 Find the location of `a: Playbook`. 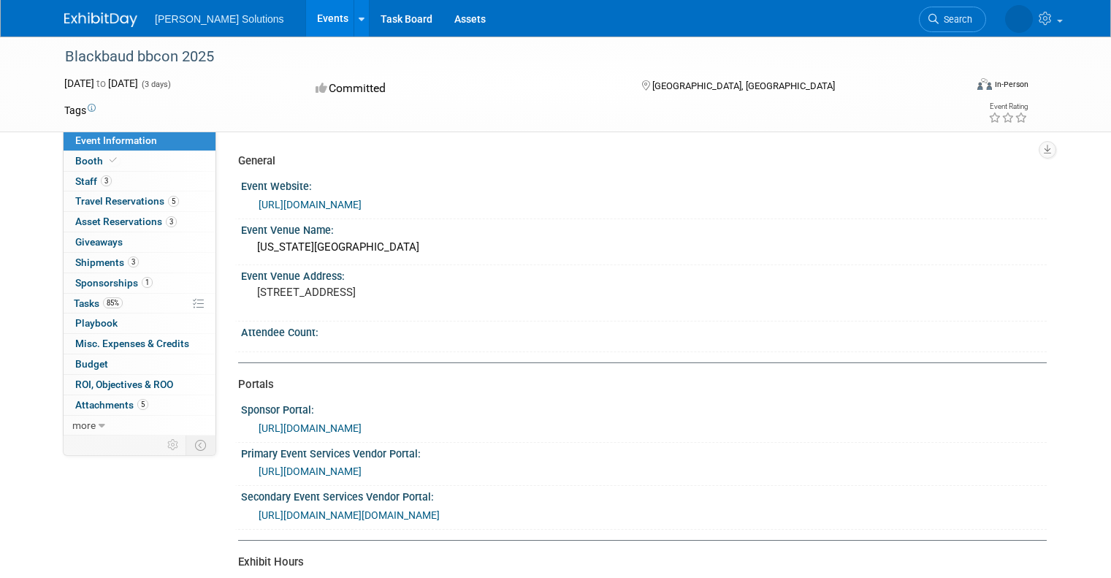

a: Playbook is located at coordinates (139, 323).